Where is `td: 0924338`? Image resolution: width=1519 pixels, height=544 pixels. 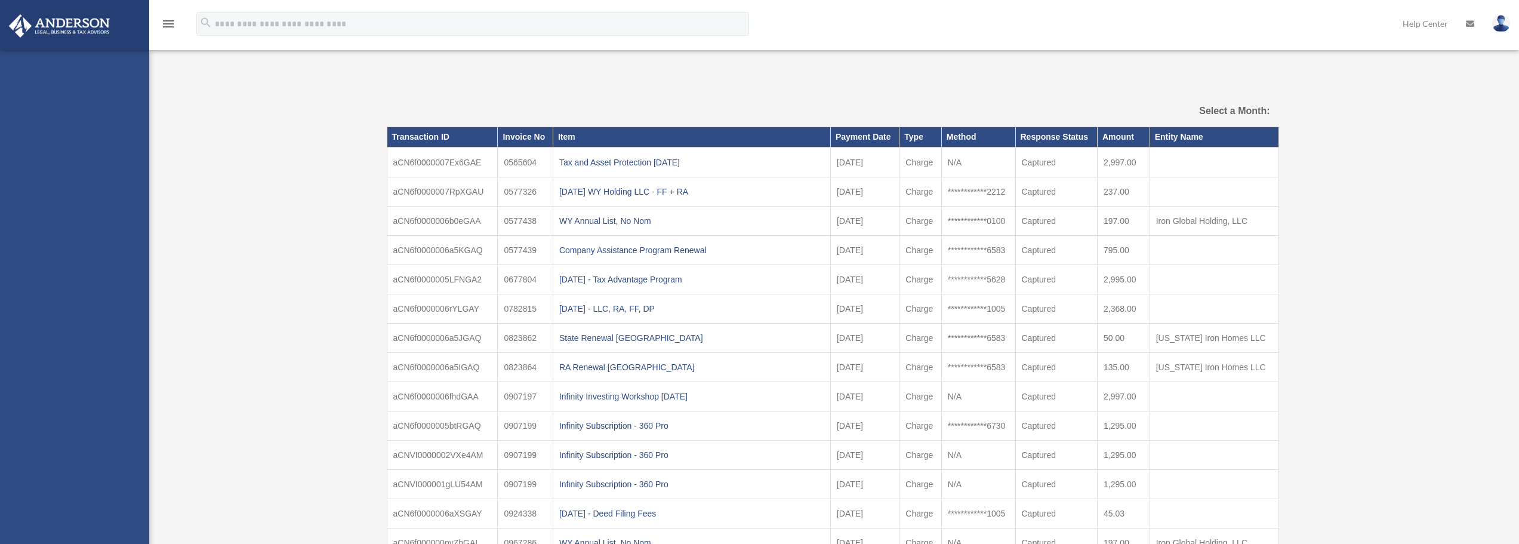
td: 0924338 is located at coordinates (525, 513).